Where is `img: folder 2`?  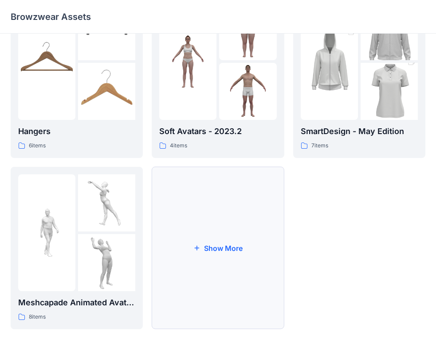
img: folder 2 is located at coordinates (106, 203).